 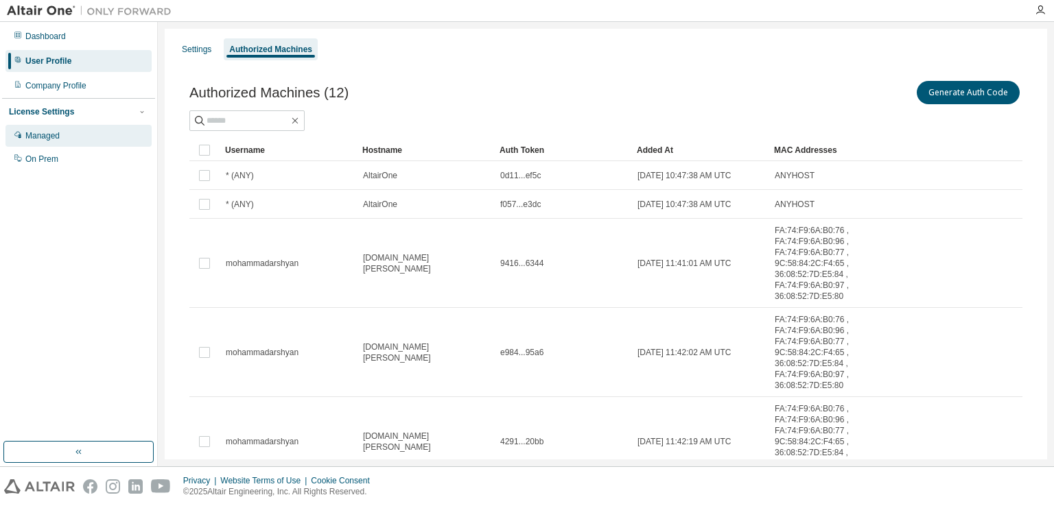 I want to click on div: MAC Addresses, so click(x=822, y=150).